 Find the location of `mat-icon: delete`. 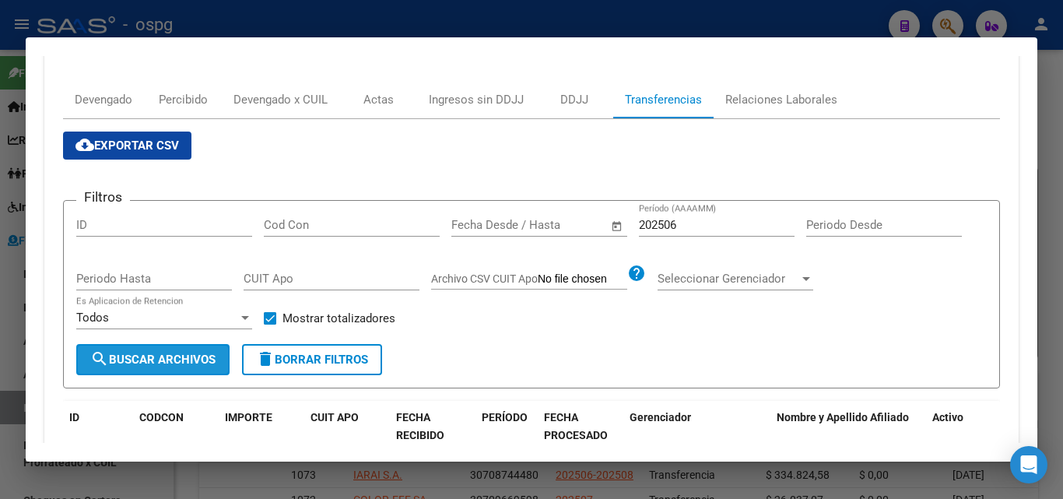

mat-icon: delete is located at coordinates (265, 359).